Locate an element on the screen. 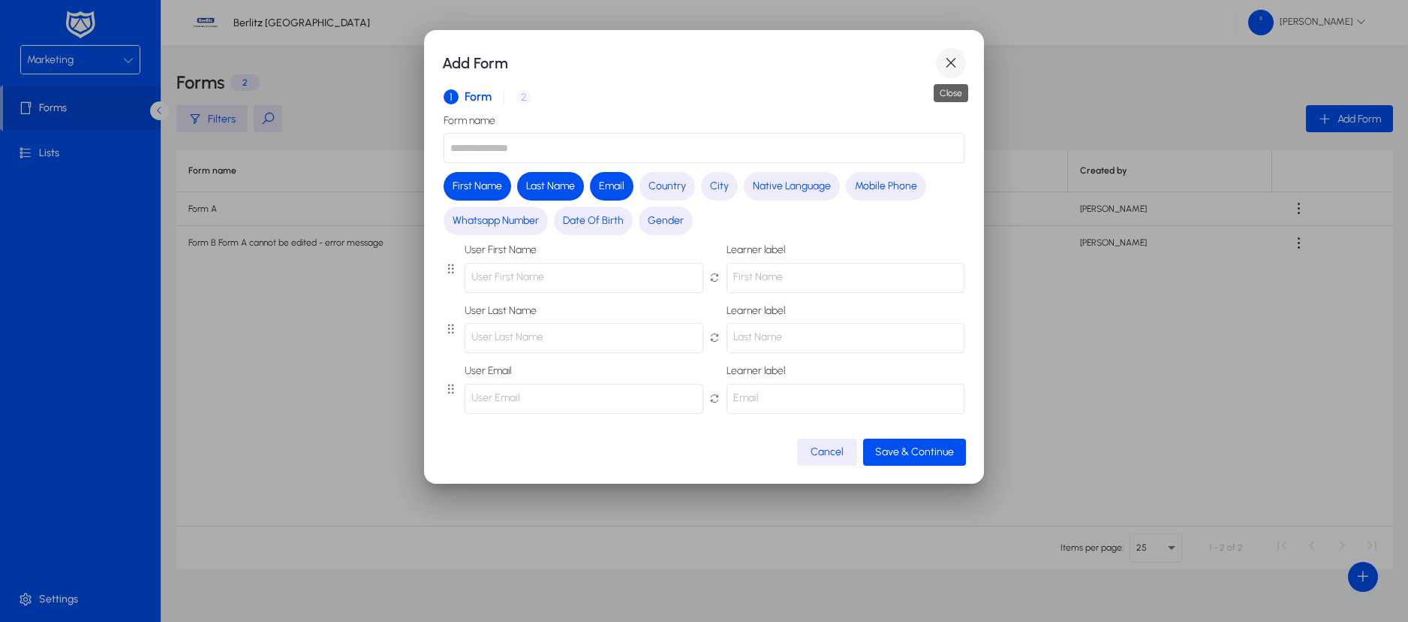 This screenshot has height=622, width=1408. span: Save & Continue is located at coordinates (914, 451).